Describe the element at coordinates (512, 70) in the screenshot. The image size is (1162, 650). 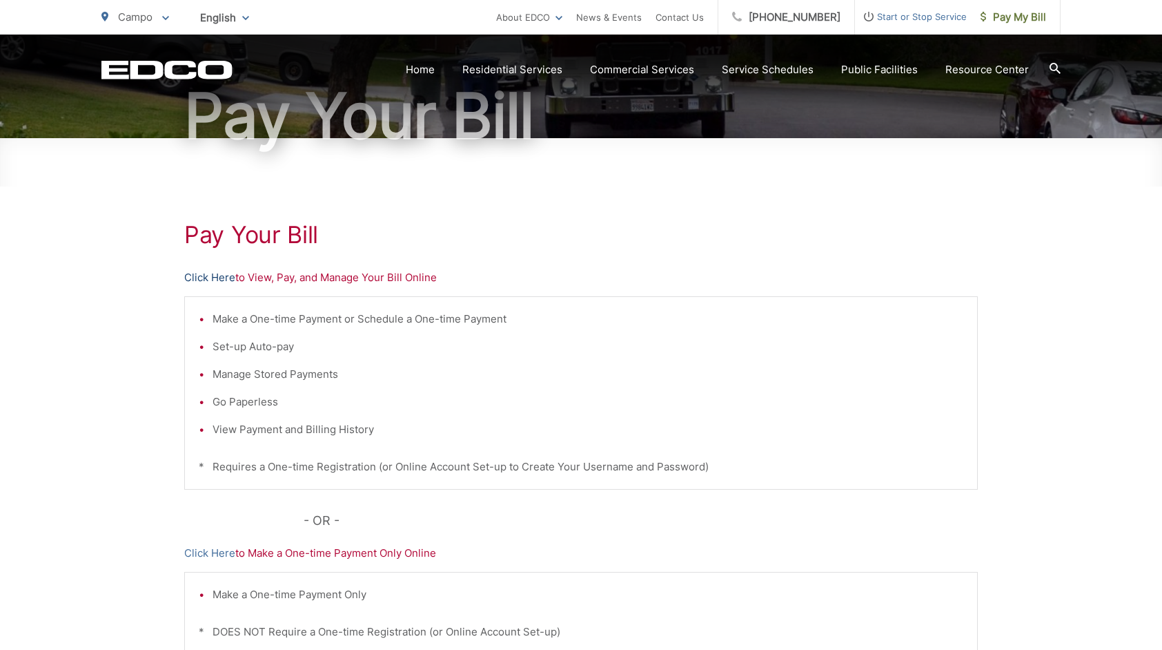
I see `a: Residential Services` at that location.